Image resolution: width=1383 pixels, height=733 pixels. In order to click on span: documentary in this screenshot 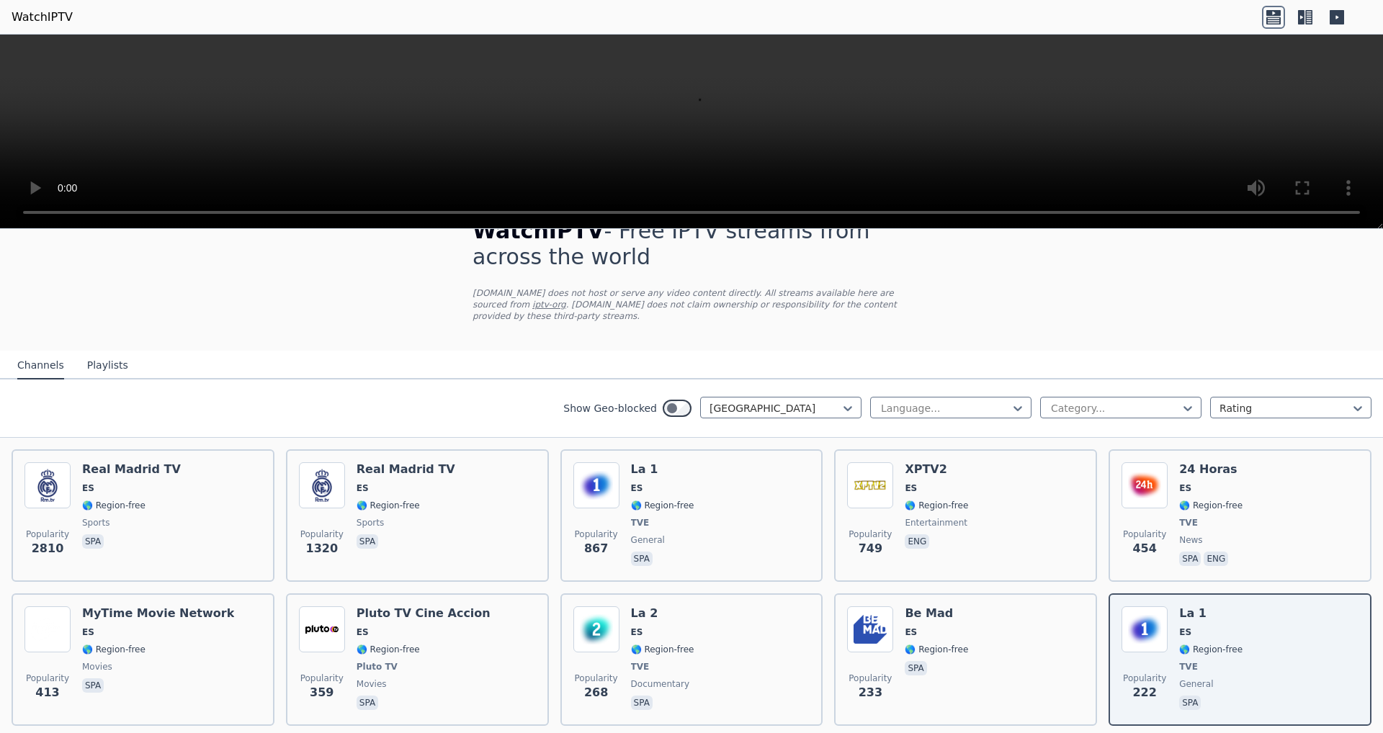, I will do `click(660, 684)`.